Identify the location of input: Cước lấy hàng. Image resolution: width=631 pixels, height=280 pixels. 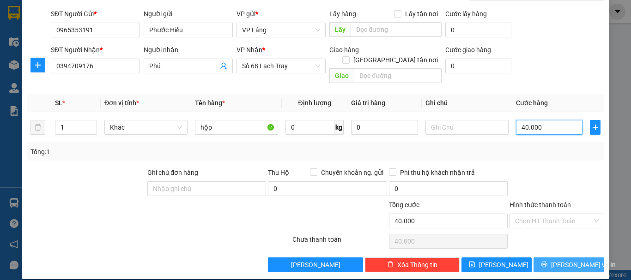
(478, 30).